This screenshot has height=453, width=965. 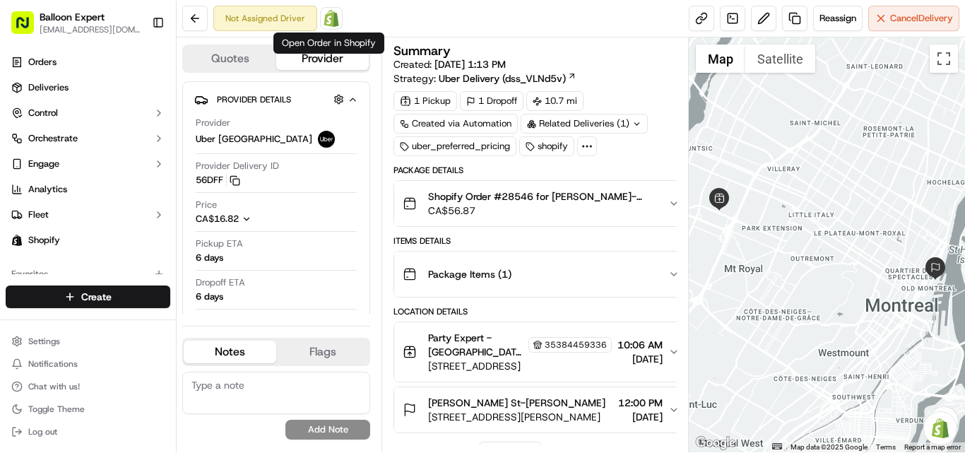 What do you see at coordinates (88, 215) in the screenshot?
I see `button: Fleet` at bounding box center [88, 215].